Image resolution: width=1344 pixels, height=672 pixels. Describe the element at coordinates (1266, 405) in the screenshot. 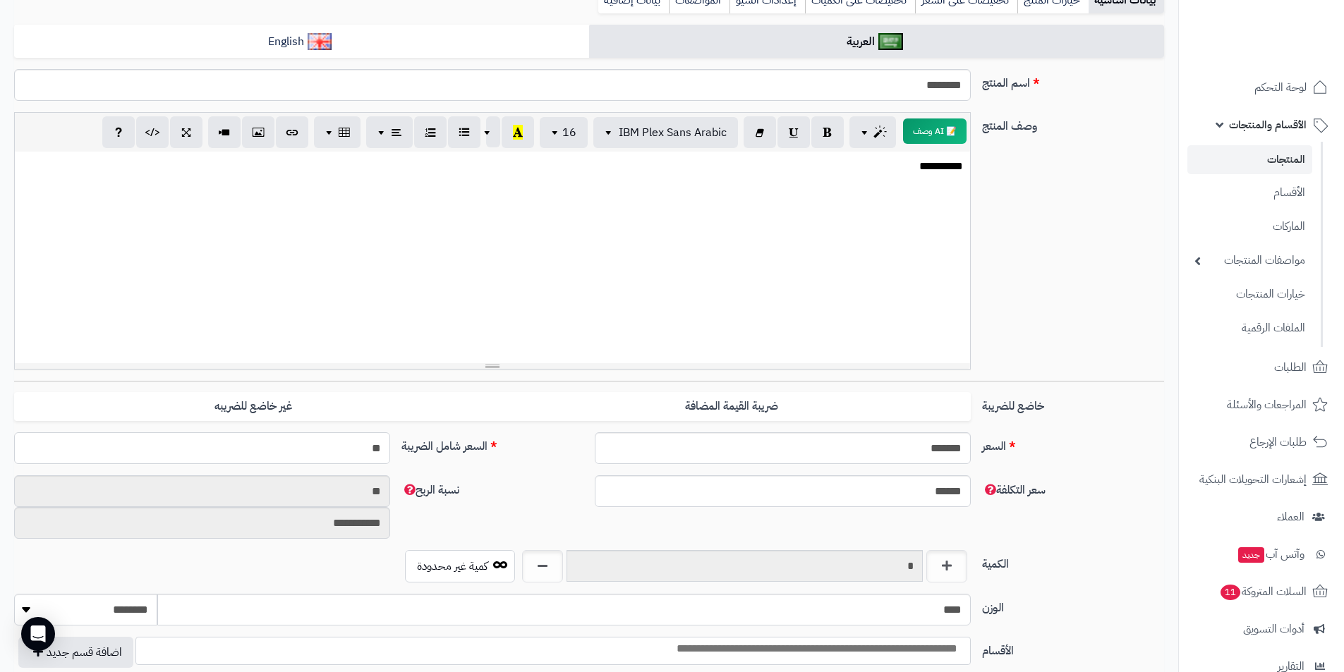

I see `span: المراجعات والأسئلة` at that location.